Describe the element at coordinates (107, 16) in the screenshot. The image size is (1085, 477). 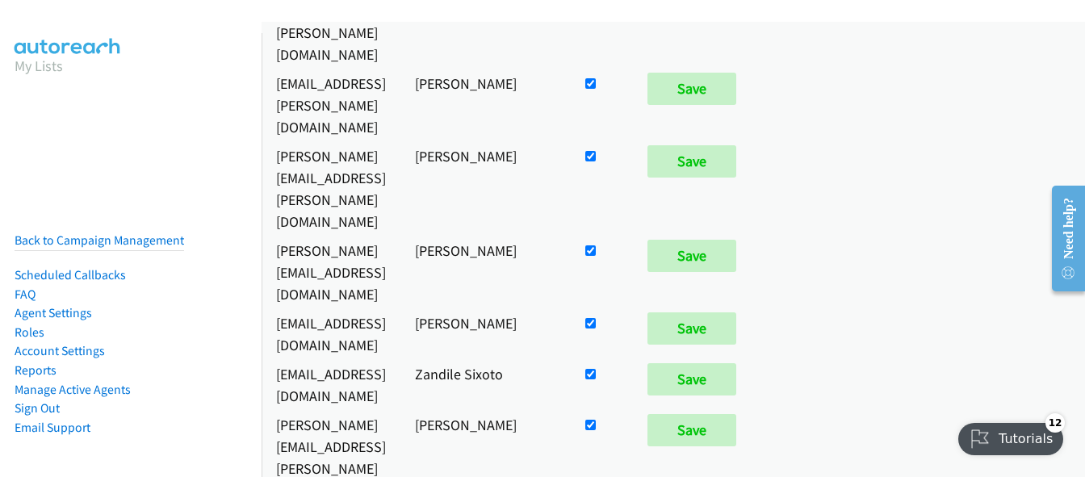
I see `upt-list-badge: 12` at that location.